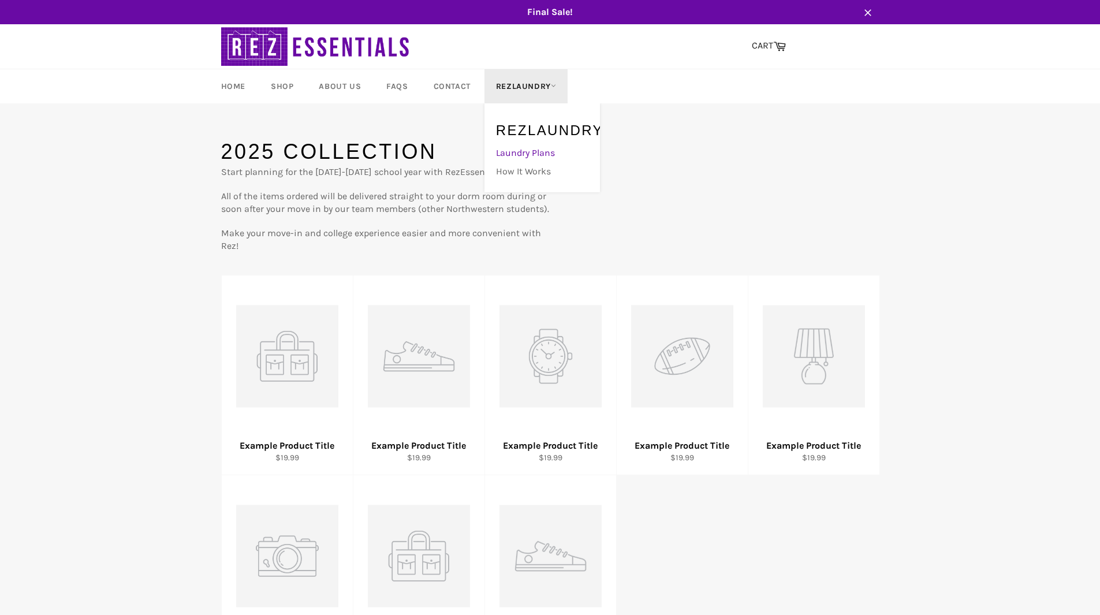  What do you see at coordinates (386, 203) in the screenshot?
I see `p: All of the items ordered will be delivered straight to your dorm room during or soon after your m...` at bounding box center [386, 203].